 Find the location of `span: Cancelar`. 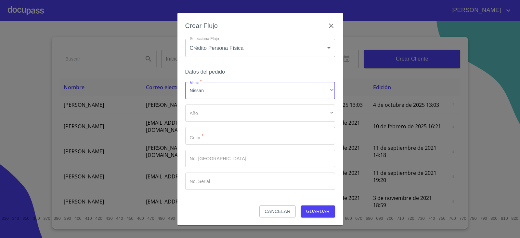

span: Cancelar is located at coordinates (277, 211).